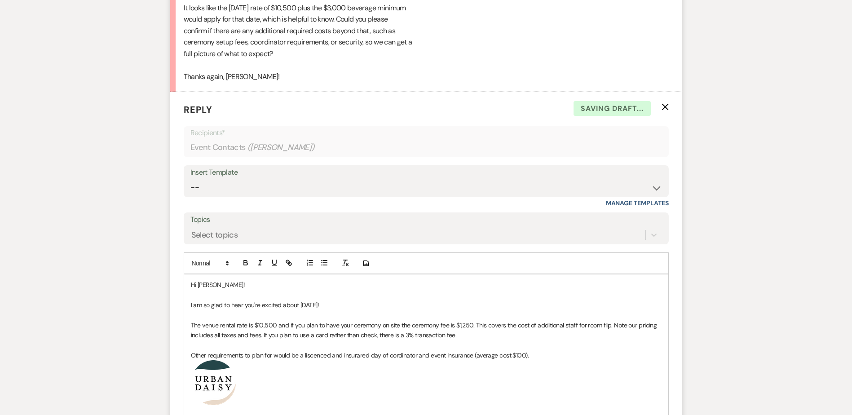  What do you see at coordinates (426, 330) in the screenshot?
I see `p: The venue rental rate is $10,500 and if you plan to have your ceremony on site the ceremony fee i...` at bounding box center [426, 330].